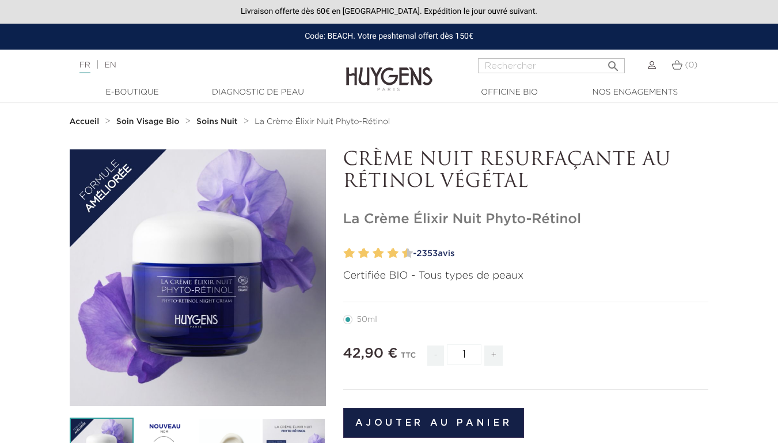 The image size is (778, 443). I want to click on a: Soin Visage Bio, so click(149, 122).